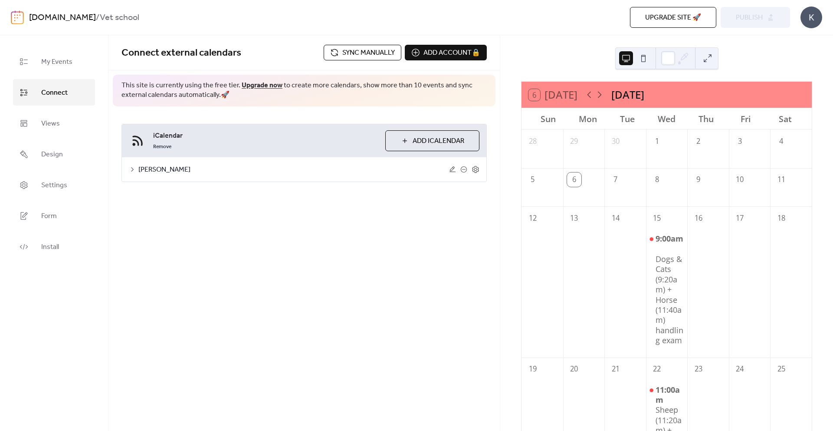 The image size is (833, 431). What do you see at coordinates (54, 215) in the screenshot?
I see `a: Form` at bounding box center [54, 215].